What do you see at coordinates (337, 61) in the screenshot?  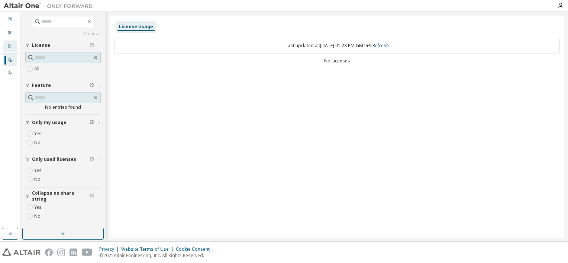 I see `div: No Licenses` at bounding box center [337, 61].